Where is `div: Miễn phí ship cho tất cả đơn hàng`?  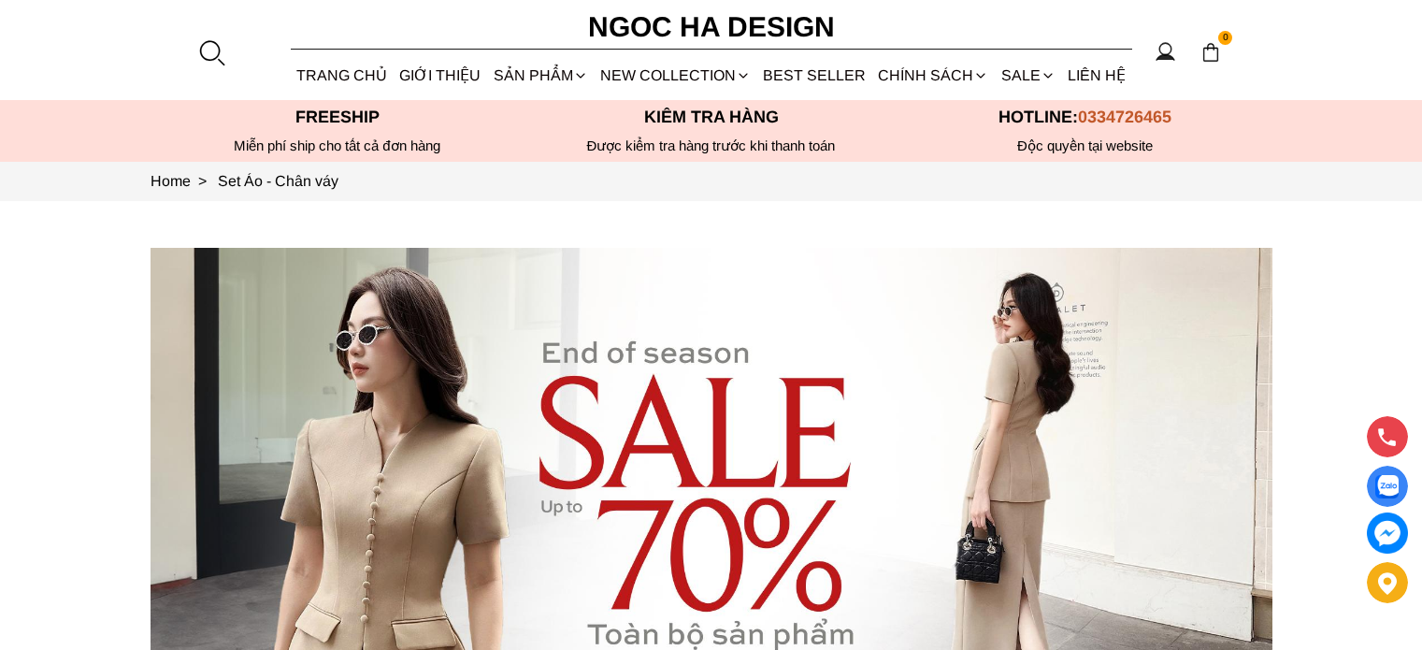
div: Miễn phí ship cho tất cả đơn hàng is located at coordinates (337, 146).